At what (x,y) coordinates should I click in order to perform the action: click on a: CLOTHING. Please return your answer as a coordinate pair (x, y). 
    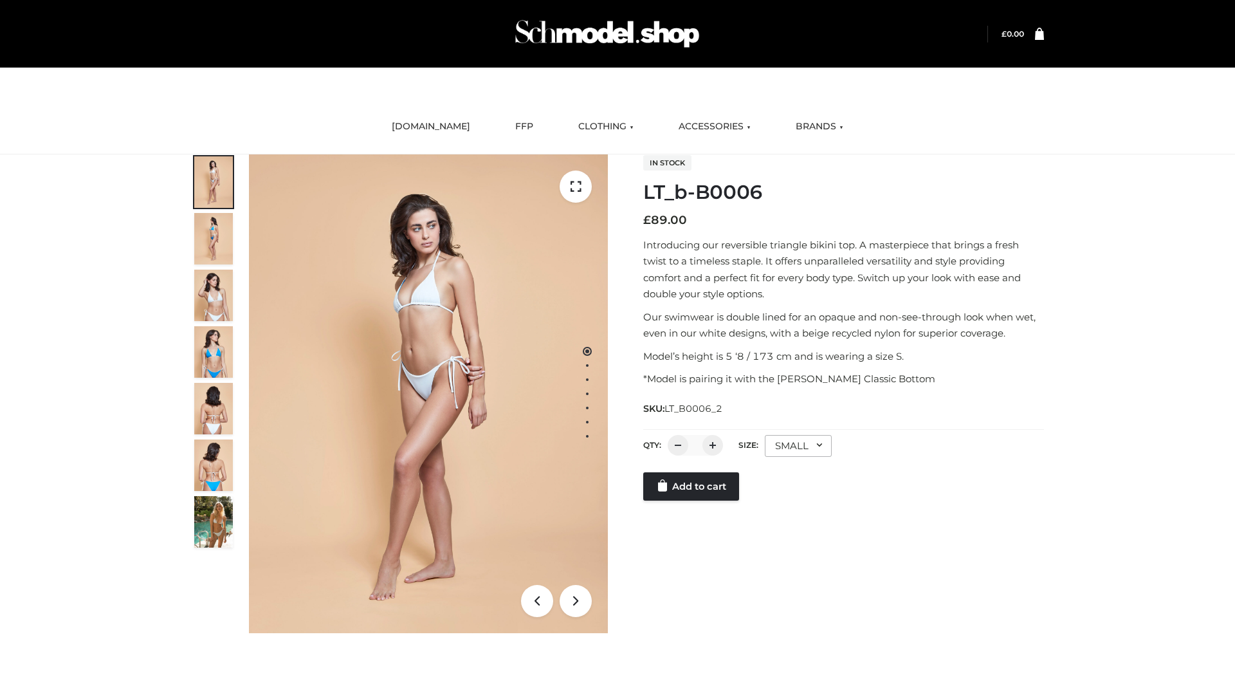
    Looking at the image, I should click on (606, 127).